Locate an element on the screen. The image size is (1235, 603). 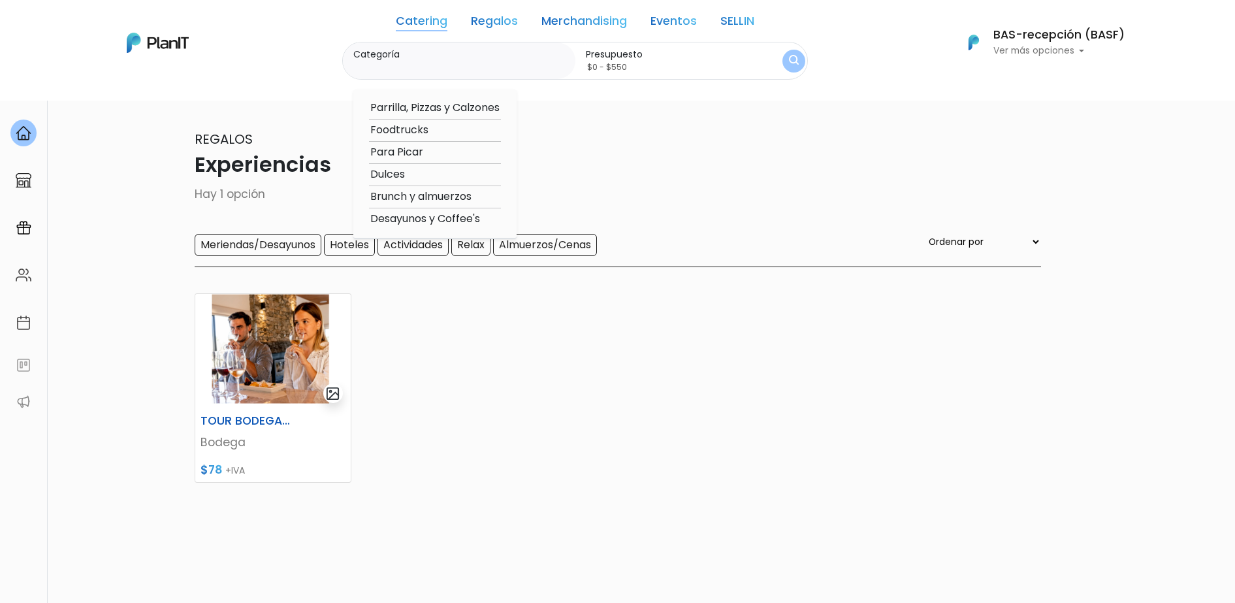
p: Regalos is located at coordinates (618, 139).